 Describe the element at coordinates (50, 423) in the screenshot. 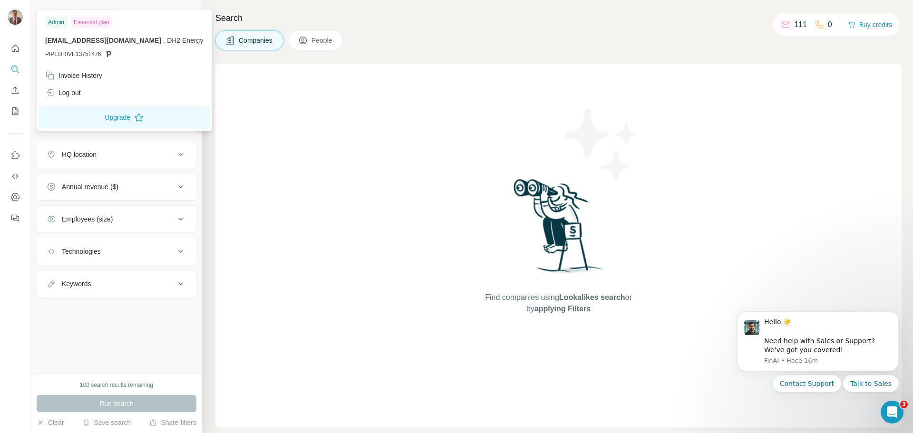

I see `button: Clear` at that location.